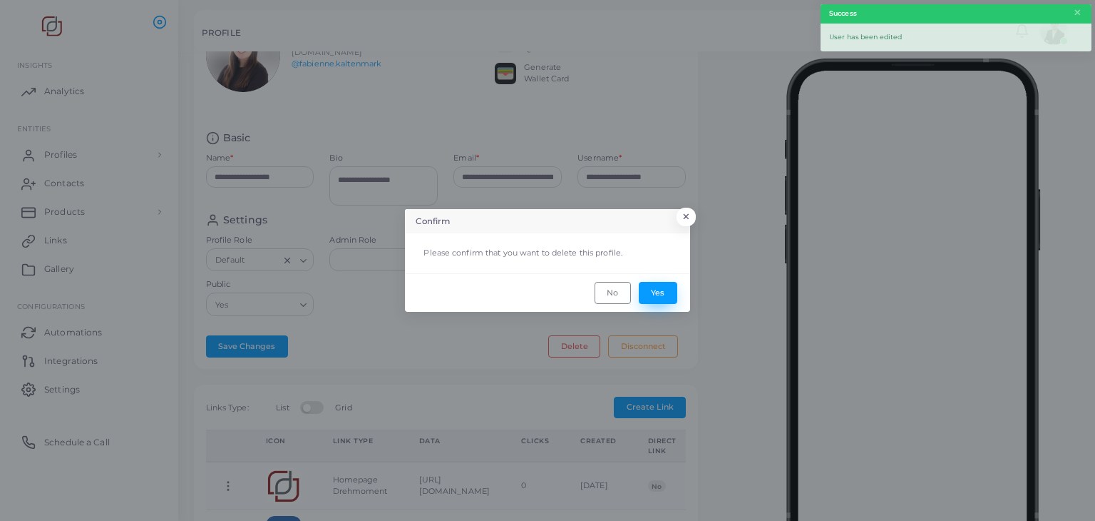 This screenshot has height=521, width=1095. What do you see at coordinates (433, 221) in the screenshot?
I see `h5: Confirm` at bounding box center [433, 221].